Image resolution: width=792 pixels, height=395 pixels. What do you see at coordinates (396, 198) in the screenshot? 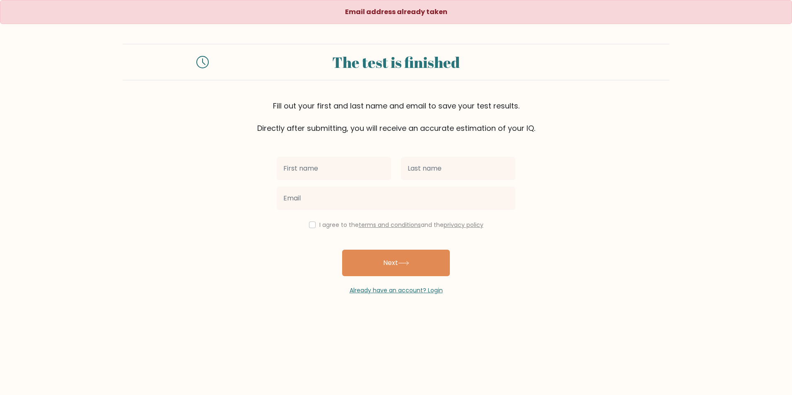
I see `input: Email` at bounding box center [396, 198].